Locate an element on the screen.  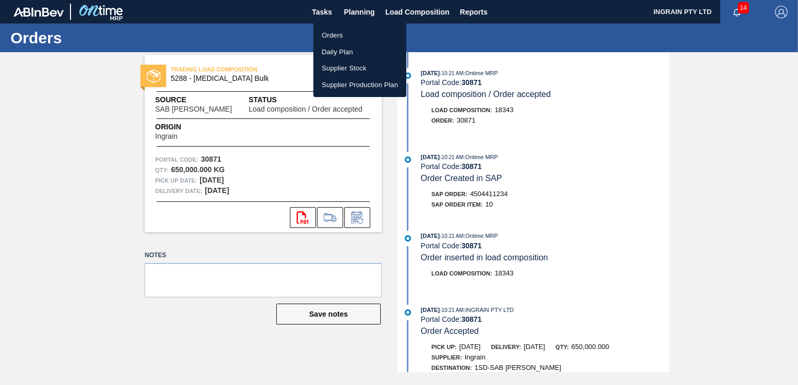
a: Supplier Production Plan is located at coordinates (360, 85).